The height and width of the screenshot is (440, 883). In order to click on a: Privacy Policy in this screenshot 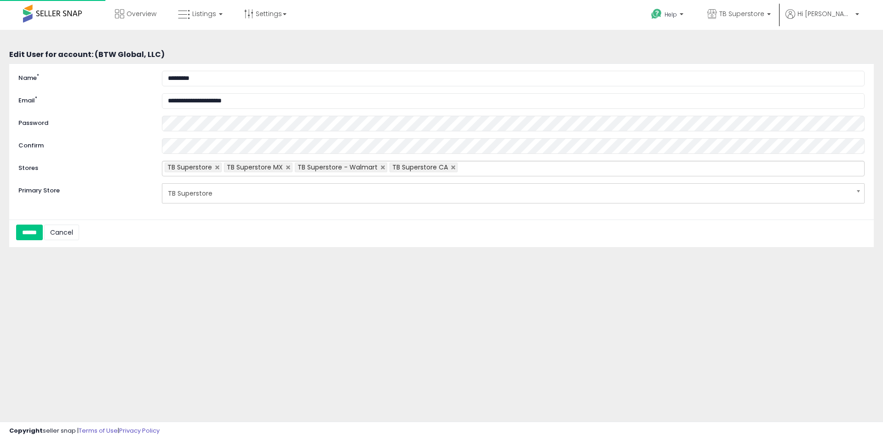, I will do `click(139, 431)`.